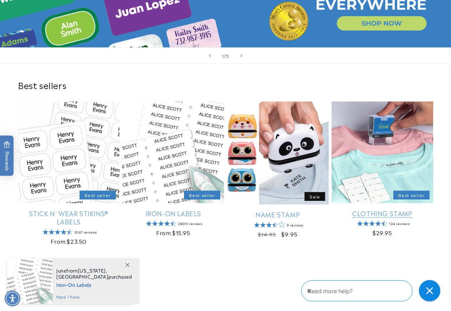 This screenshot has height=311, width=451. What do you see at coordinates (94, 284) in the screenshot?
I see `span: Iron-On Labels` at bounding box center [94, 284].